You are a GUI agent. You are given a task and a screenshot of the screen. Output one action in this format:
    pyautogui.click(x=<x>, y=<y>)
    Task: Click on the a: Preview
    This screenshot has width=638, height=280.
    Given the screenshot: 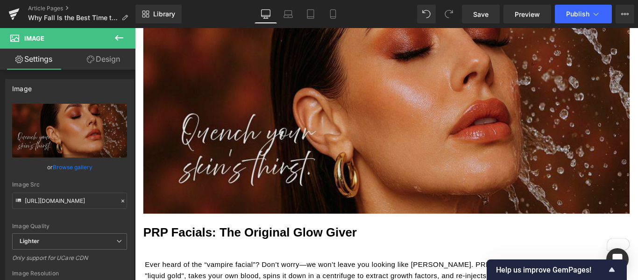 What is the action you would take?
    pyautogui.click(x=528, y=14)
    